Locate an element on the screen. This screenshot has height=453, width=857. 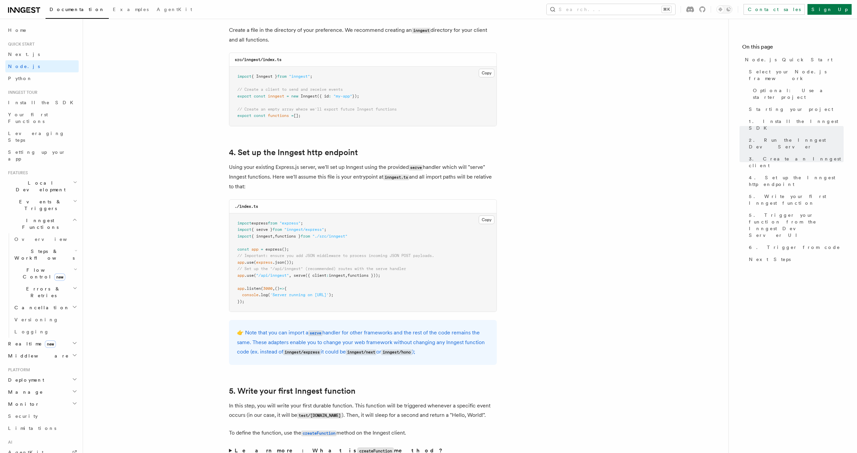
span: "my-app" is located at coordinates (343, 96).